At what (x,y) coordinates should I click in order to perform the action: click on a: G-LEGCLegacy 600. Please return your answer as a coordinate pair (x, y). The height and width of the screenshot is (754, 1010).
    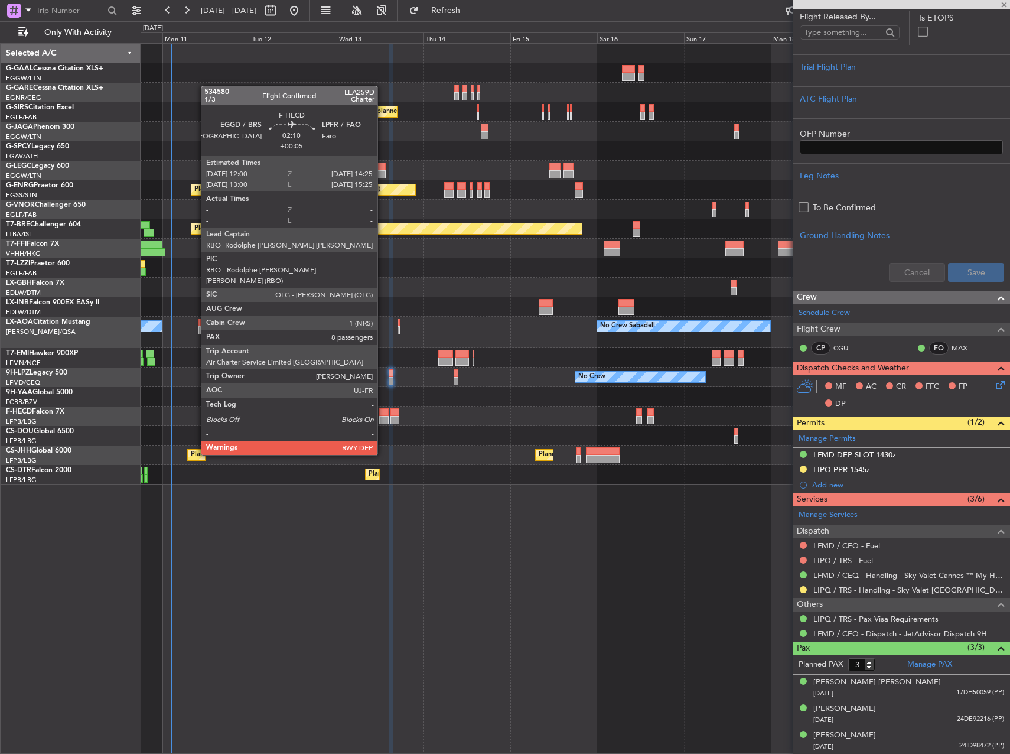
    Looking at the image, I should click on (37, 166).